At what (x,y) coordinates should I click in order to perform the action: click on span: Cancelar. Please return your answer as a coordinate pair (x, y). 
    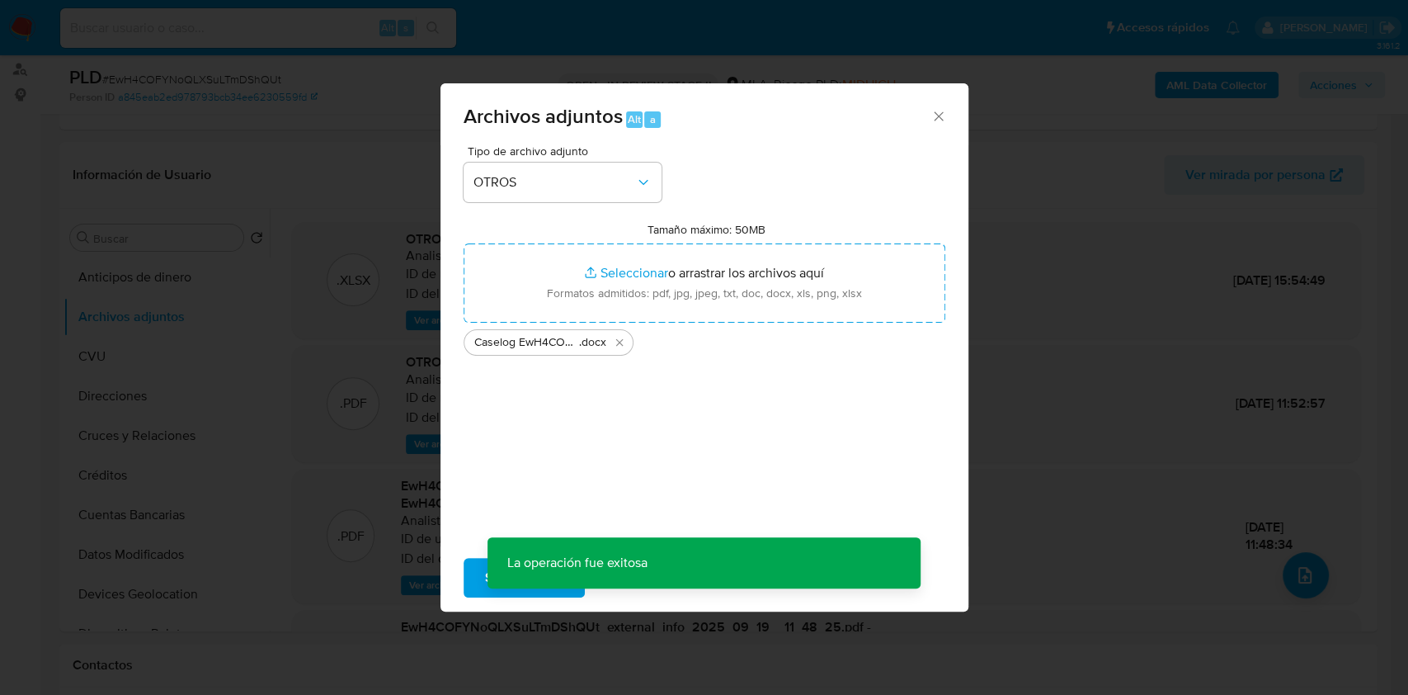
    Looking at the image, I should click on (639, 577).